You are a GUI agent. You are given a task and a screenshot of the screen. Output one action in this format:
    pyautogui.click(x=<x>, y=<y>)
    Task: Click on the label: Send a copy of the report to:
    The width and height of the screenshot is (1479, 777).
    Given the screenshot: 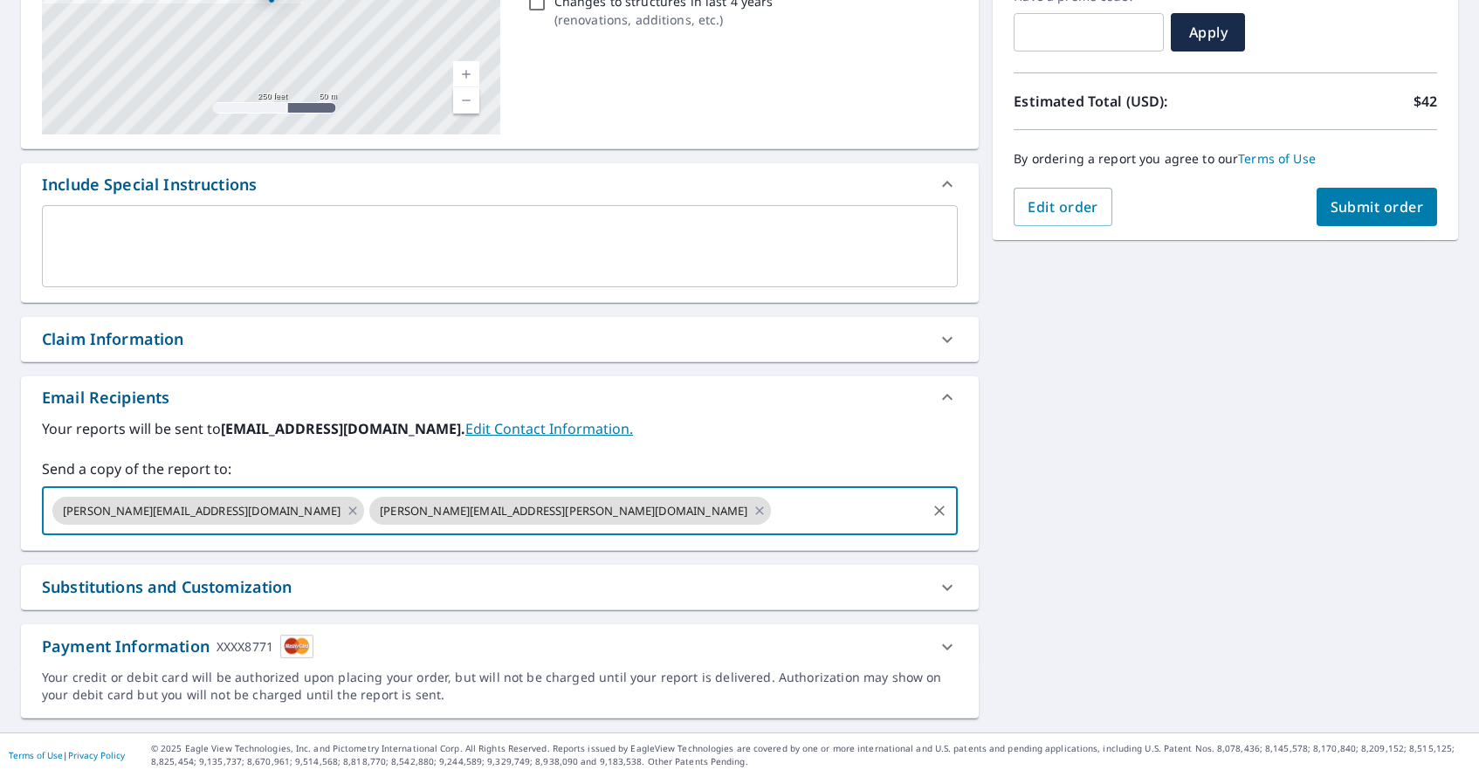 What is the action you would take?
    pyautogui.click(x=499, y=469)
    